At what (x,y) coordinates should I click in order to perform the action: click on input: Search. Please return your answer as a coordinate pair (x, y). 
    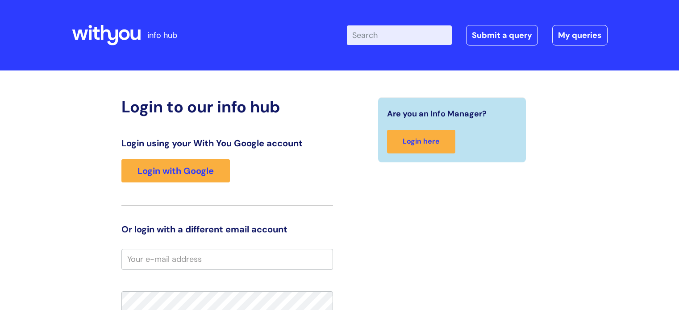
    Looking at the image, I should click on (399, 35).